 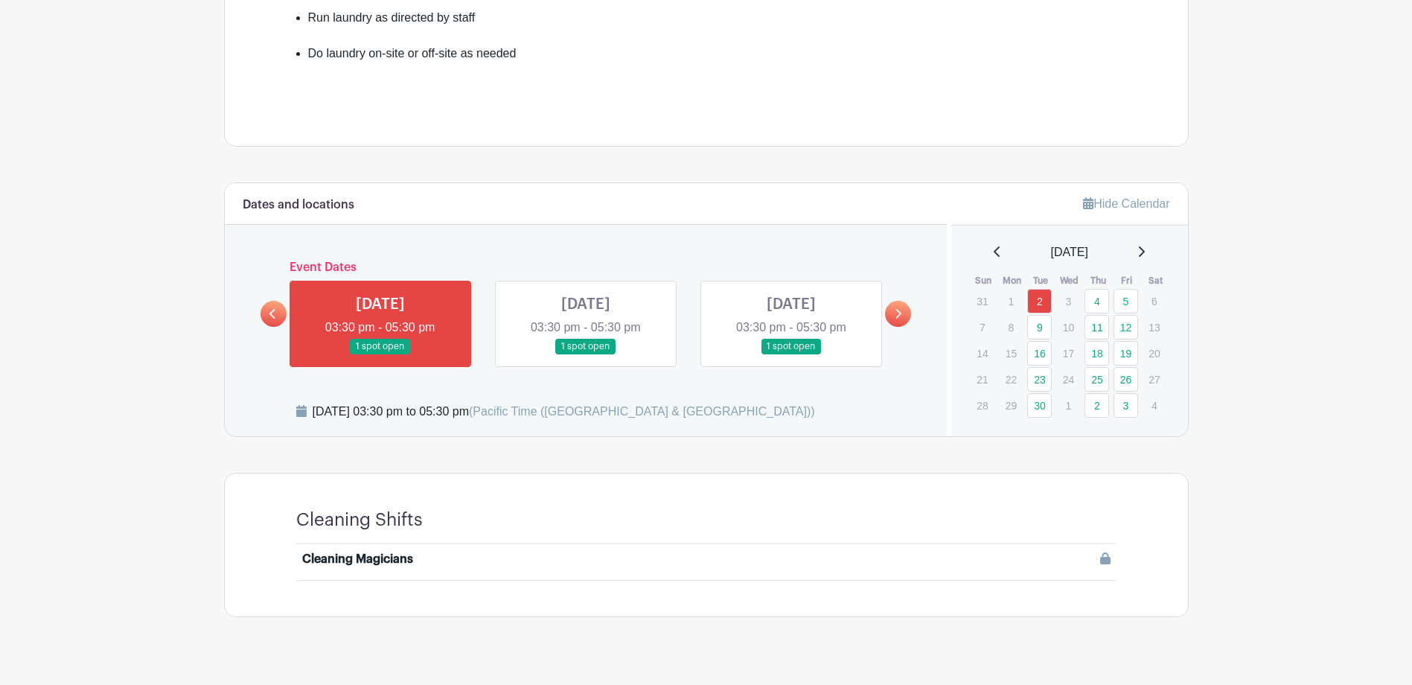 I want to click on a: 5, so click(x=1125, y=301).